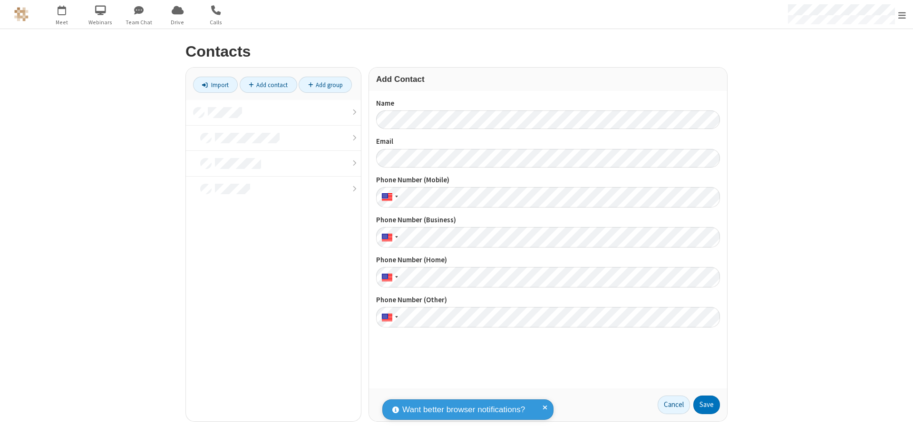 This screenshot has width=913, height=436. What do you see at coordinates (548, 260) in the screenshot?
I see `label: Phone Number (Home)` at bounding box center [548, 260].